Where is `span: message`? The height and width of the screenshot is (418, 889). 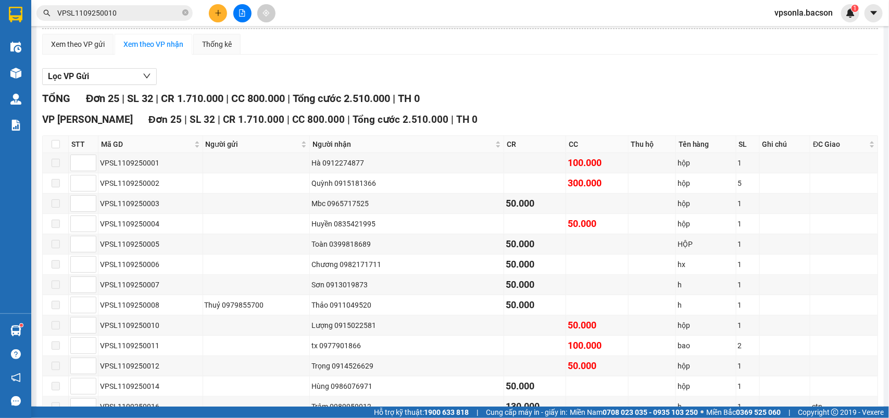 span: message is located at coordinates (16, 401).